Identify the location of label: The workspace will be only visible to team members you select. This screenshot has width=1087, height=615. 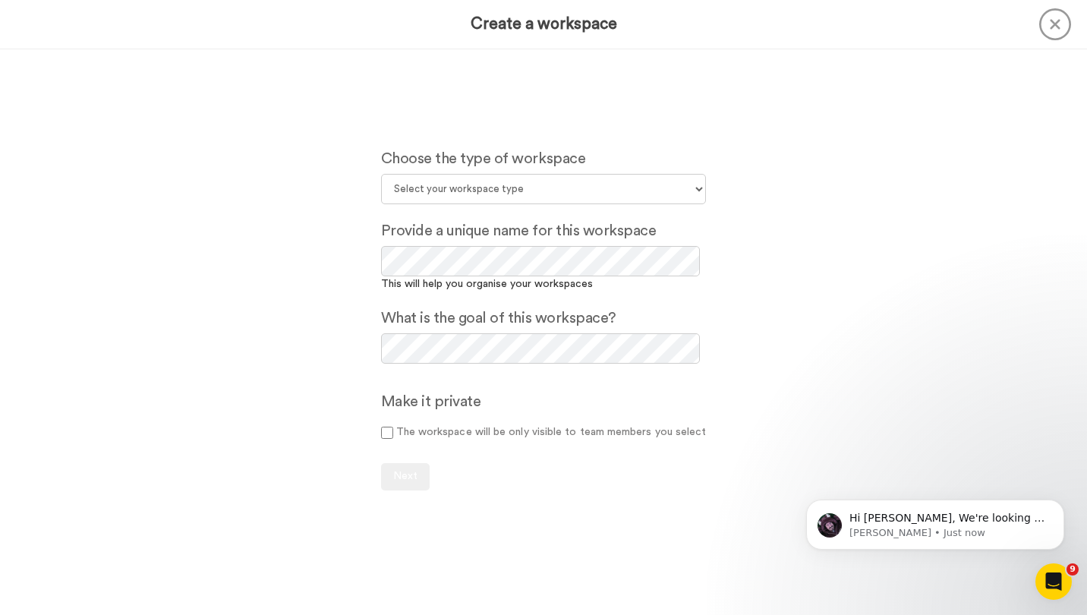
(544, 432).